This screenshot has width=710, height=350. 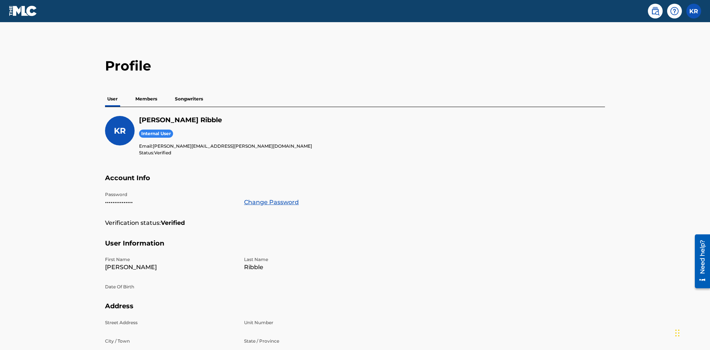 What do you see at coordinates (170, 323) in the screenshot?
I see `p: Street Address` at bounding box center [170, 323].